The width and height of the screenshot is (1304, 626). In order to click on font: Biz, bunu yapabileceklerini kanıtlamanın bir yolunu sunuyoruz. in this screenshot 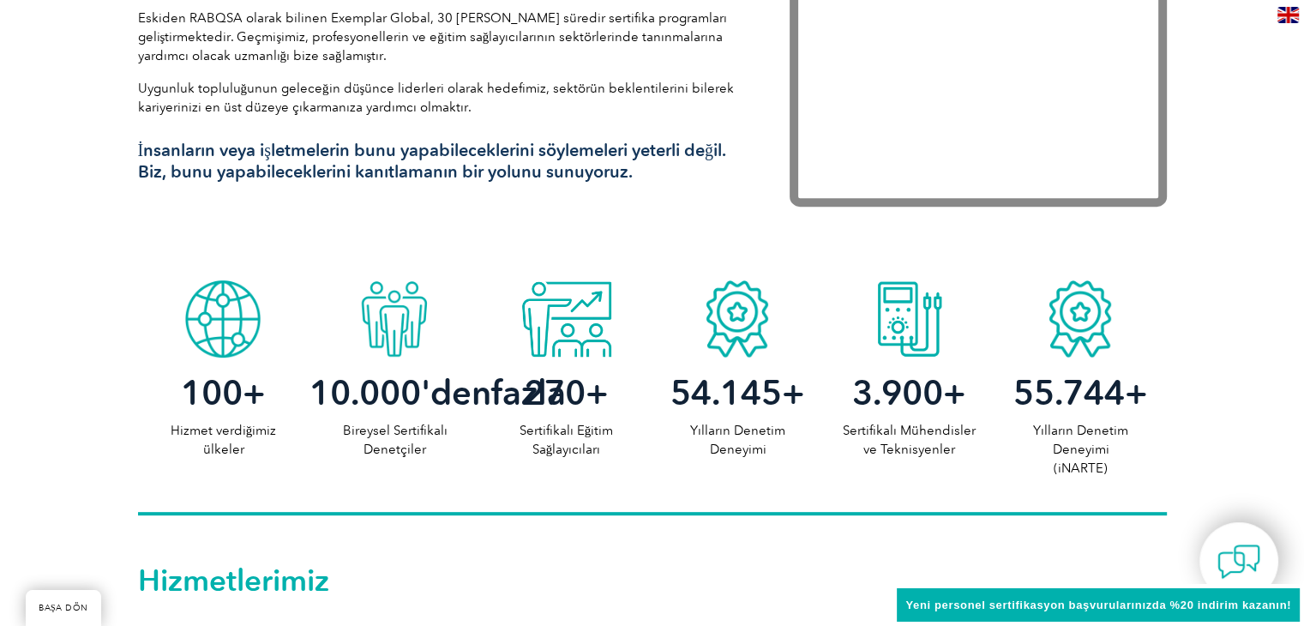, I will do `click(385, 171)`.